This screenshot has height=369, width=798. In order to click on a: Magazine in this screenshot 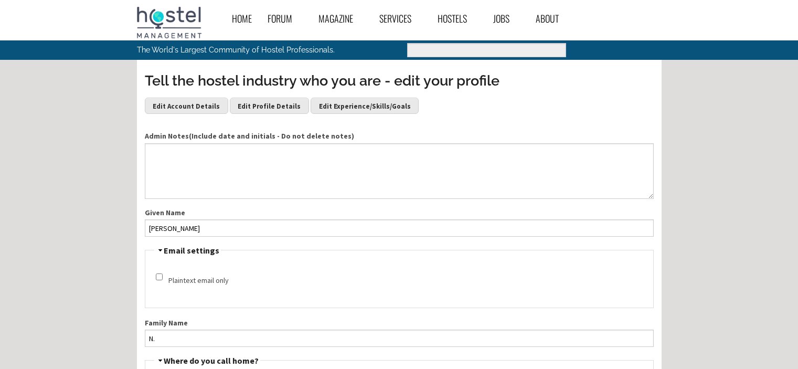, I will do `click(341, 18)`.